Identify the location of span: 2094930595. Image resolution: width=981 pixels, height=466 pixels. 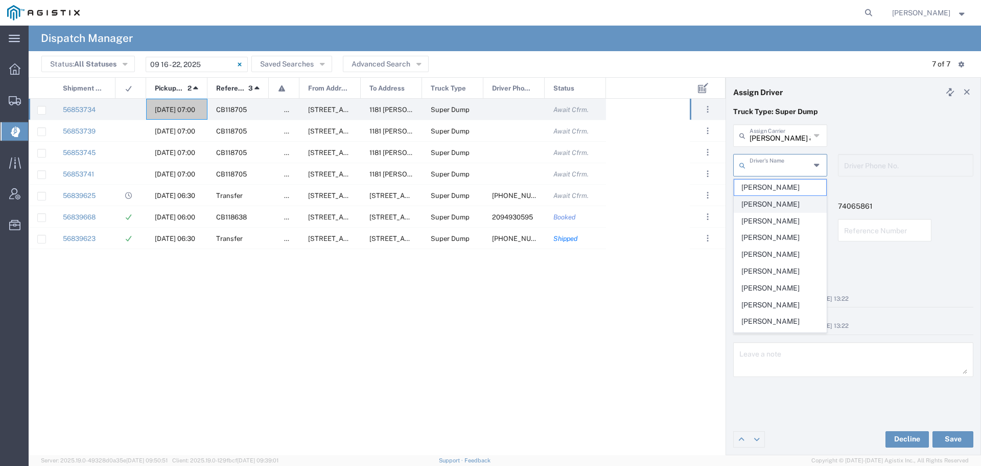
(513, 217).